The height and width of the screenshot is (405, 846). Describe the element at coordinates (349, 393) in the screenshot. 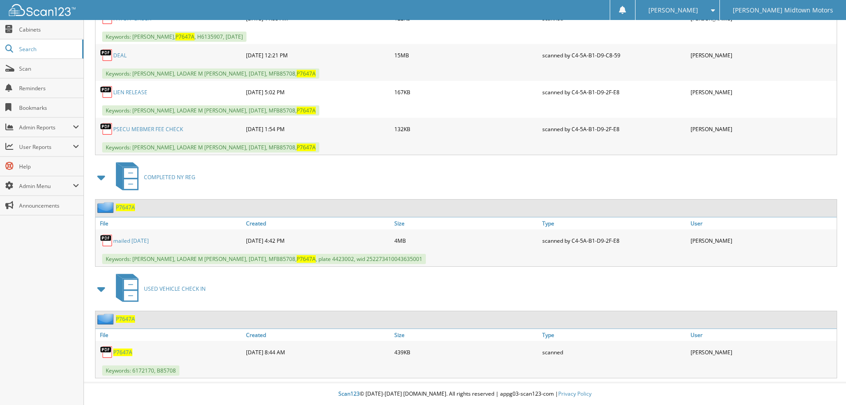

I see `span: Scan123` at that location.